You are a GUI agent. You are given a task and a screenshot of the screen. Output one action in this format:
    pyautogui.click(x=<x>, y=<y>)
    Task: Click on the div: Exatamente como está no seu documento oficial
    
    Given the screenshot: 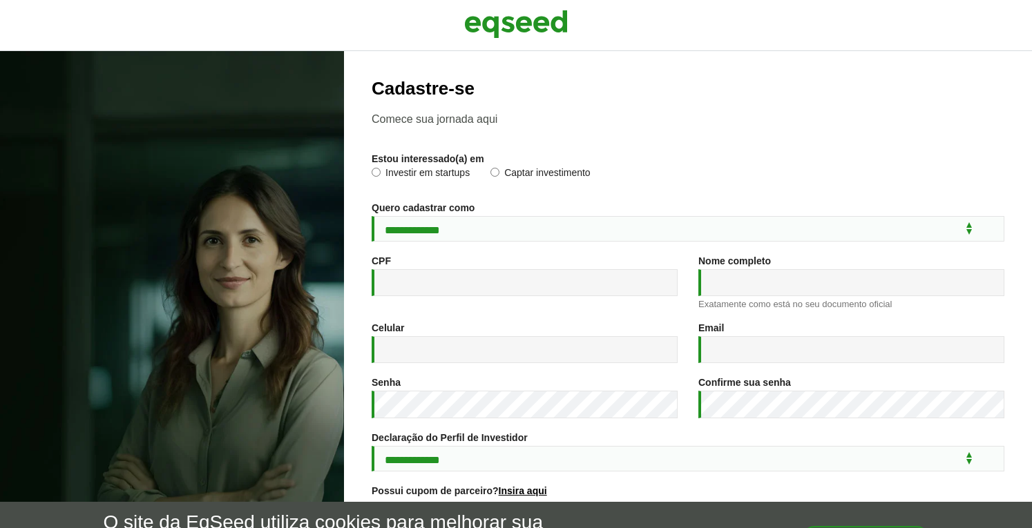 What is the action you would take?
    pyautogui.click(x=851, y=304)
    